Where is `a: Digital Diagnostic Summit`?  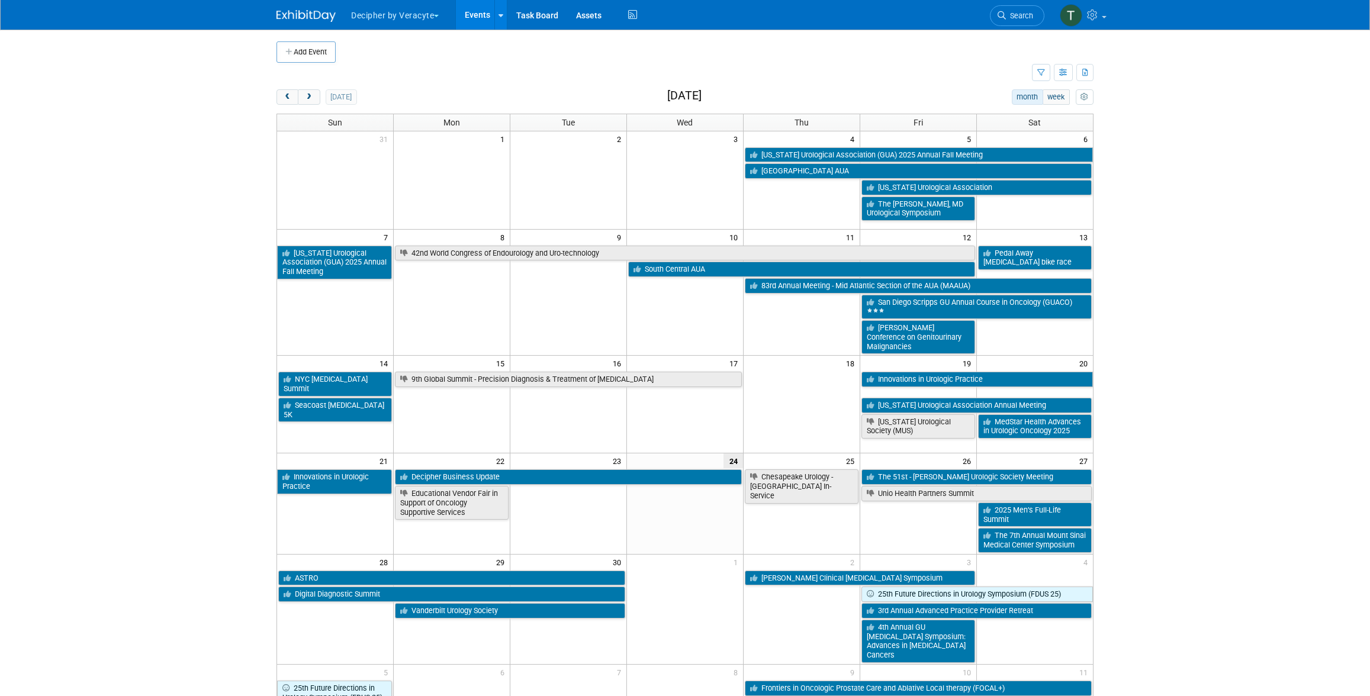 a: Digital Diagnostic Summit is located at coordinates (452, 594).